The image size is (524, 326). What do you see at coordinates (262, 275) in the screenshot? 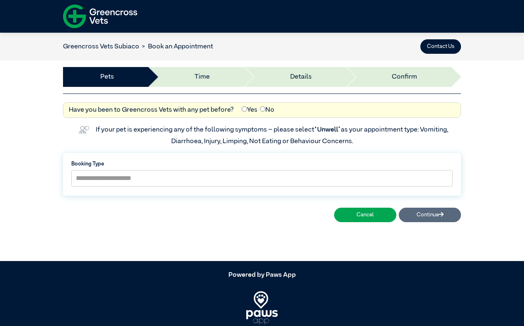
I see `h5: Powered by Paws App` at bounding box center [262, 275].